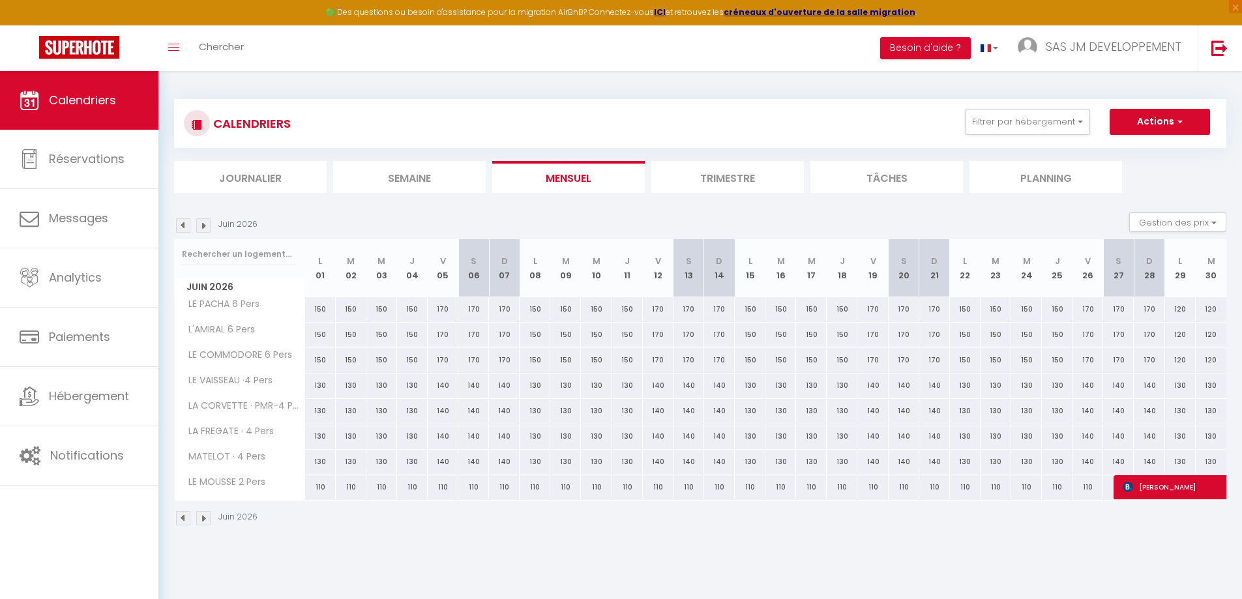  I want to click on abbr: J, so click(1058, 261).